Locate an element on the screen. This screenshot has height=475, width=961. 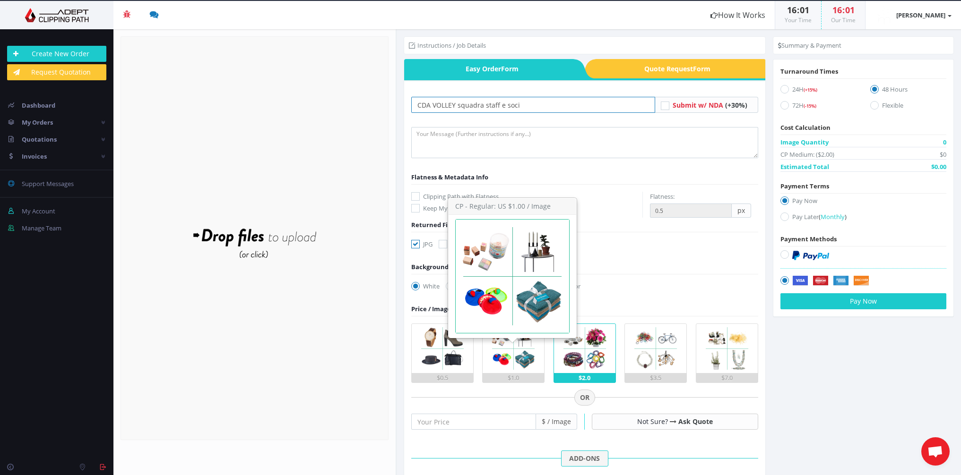
a: (+15%) is located at coordinates (810, 89).